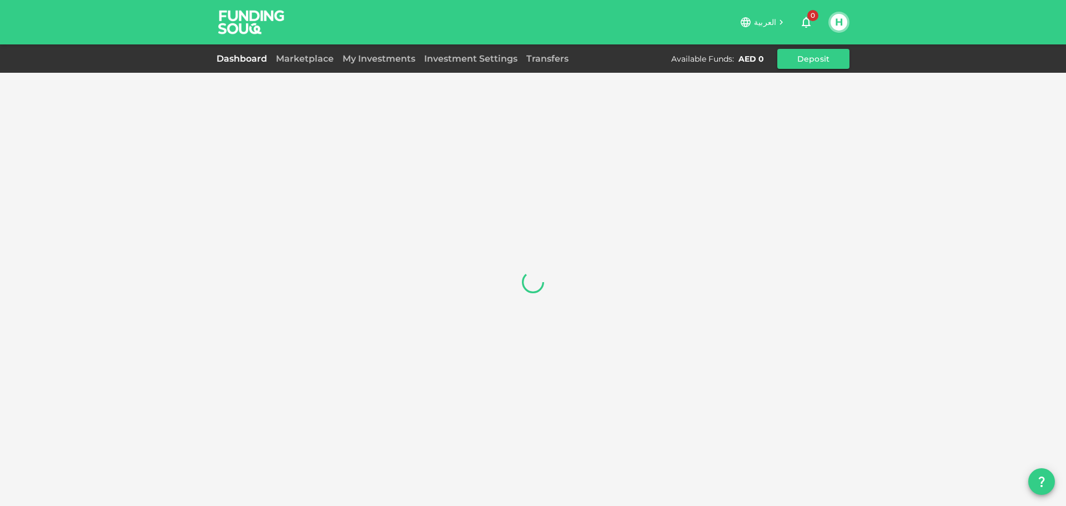 This screenshot has width=1066, height=506. I want to click on span: العربية, so click(765, 22).